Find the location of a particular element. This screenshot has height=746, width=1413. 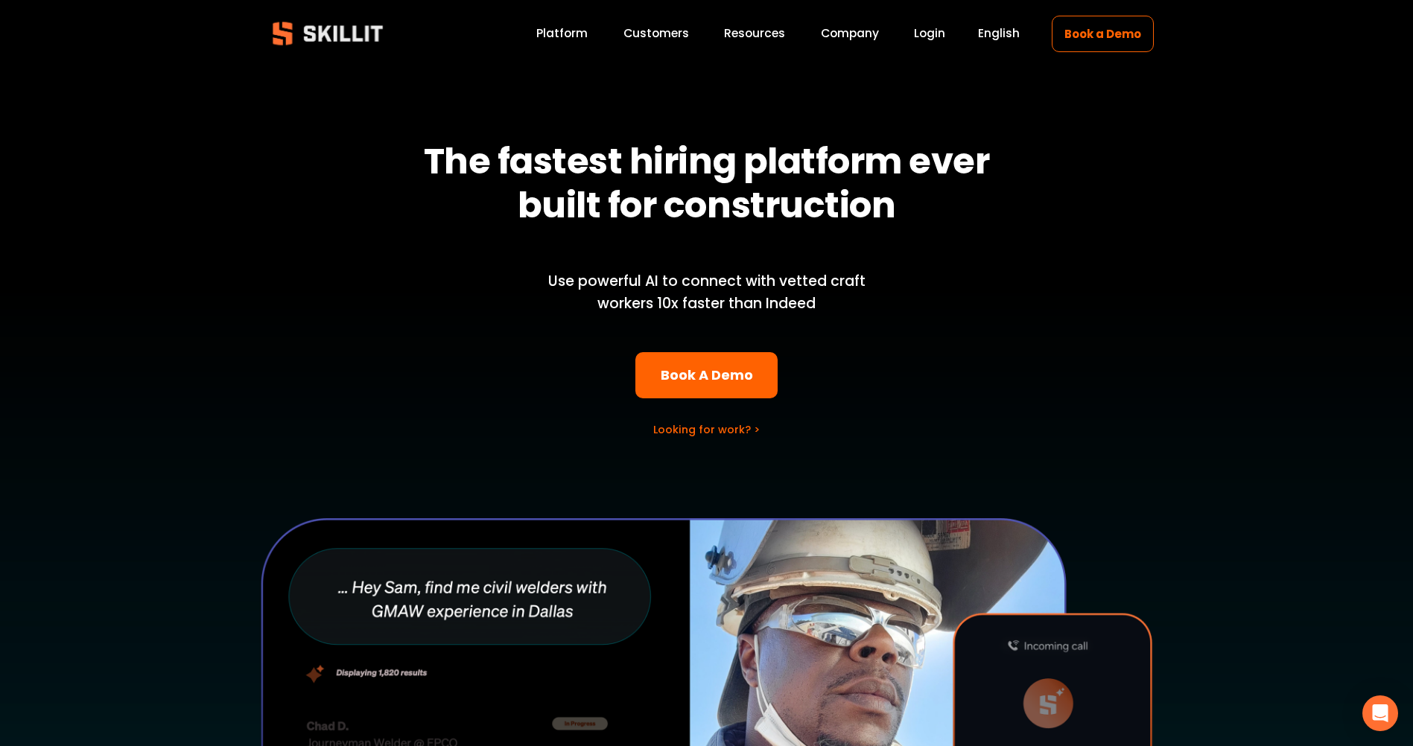

a: Customers is located at coordinates (656, 34).